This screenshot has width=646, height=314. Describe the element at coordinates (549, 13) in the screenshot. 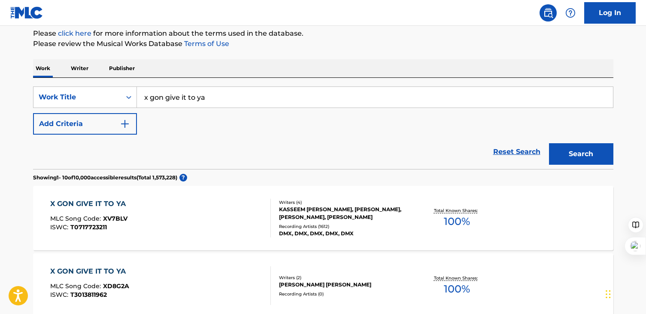

I see `img: search` at that location.